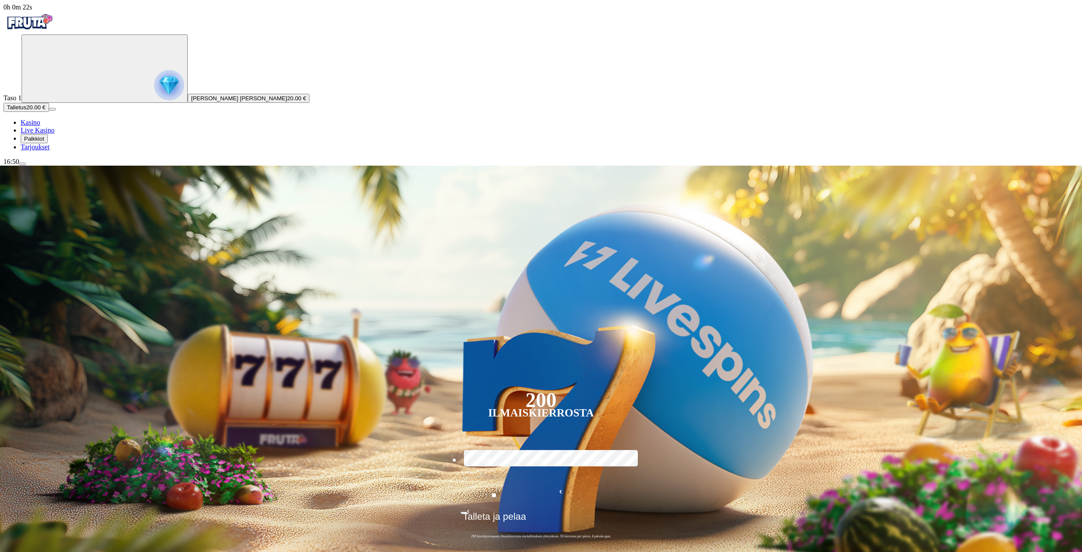 This screenshot has width=1082, height=552. What do you see at coordinates (37, 130) in the screenshot?
I see `span: Live Kasino` at bounding box center [37, 130].